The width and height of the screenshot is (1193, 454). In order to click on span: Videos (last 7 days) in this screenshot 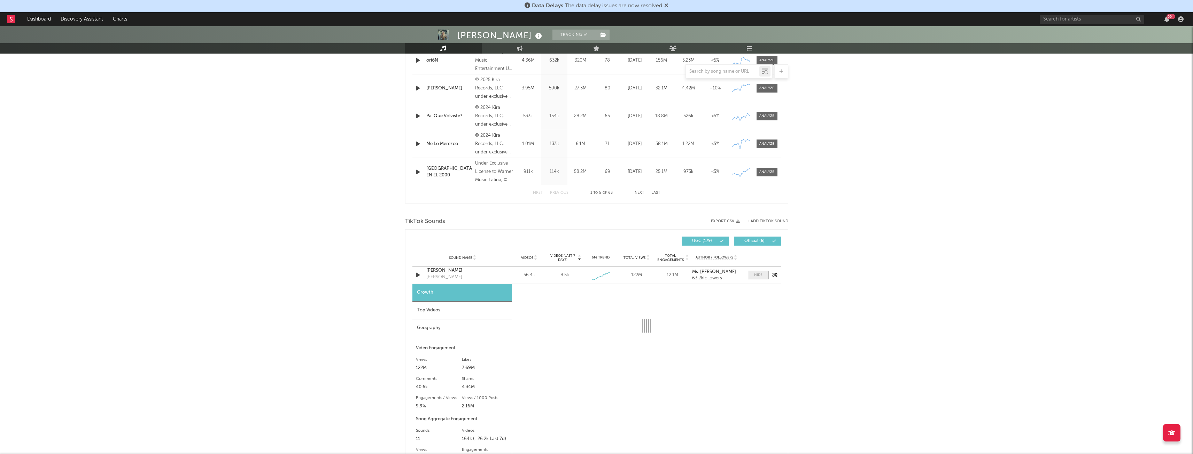, I will do `click(562, 258)`.